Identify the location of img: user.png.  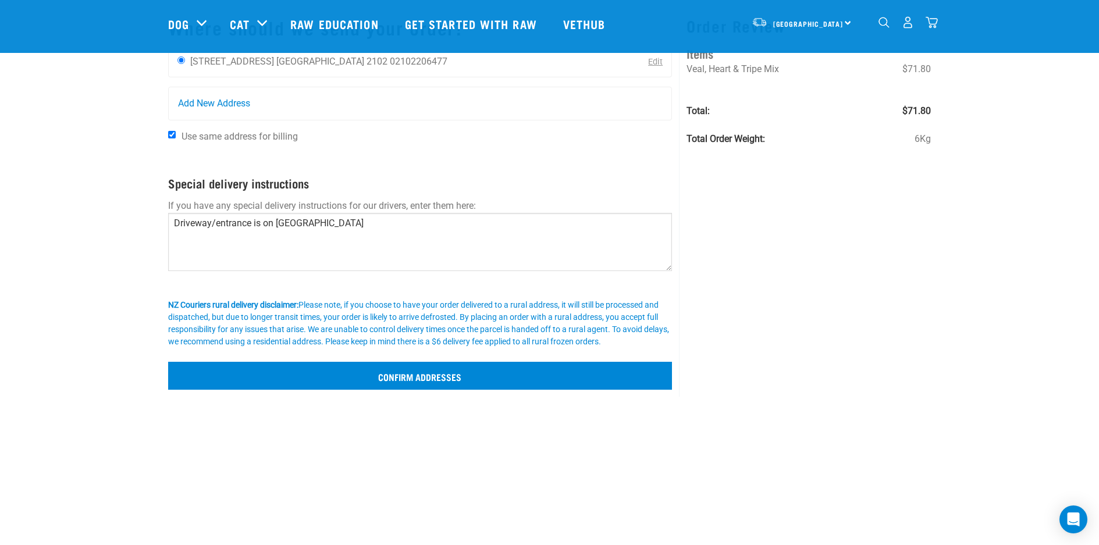
(907, 22).